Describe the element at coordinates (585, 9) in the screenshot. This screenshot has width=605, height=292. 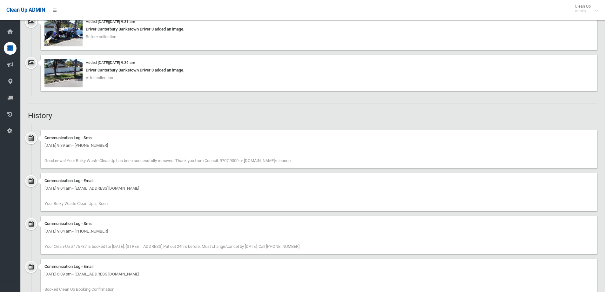
I see `span: Clean Up` at that location.